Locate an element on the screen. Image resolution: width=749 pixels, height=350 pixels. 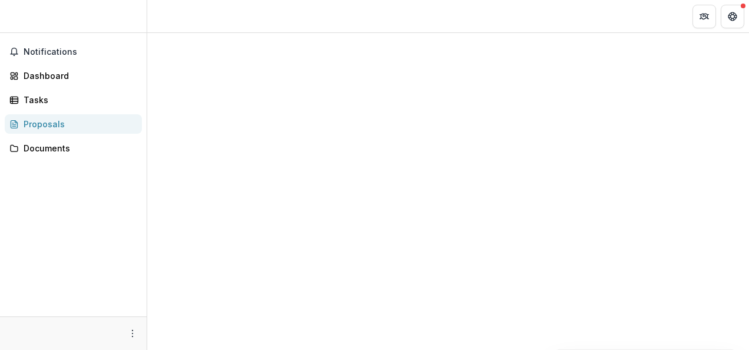
button: Partners is located at coordinates (704, 16).